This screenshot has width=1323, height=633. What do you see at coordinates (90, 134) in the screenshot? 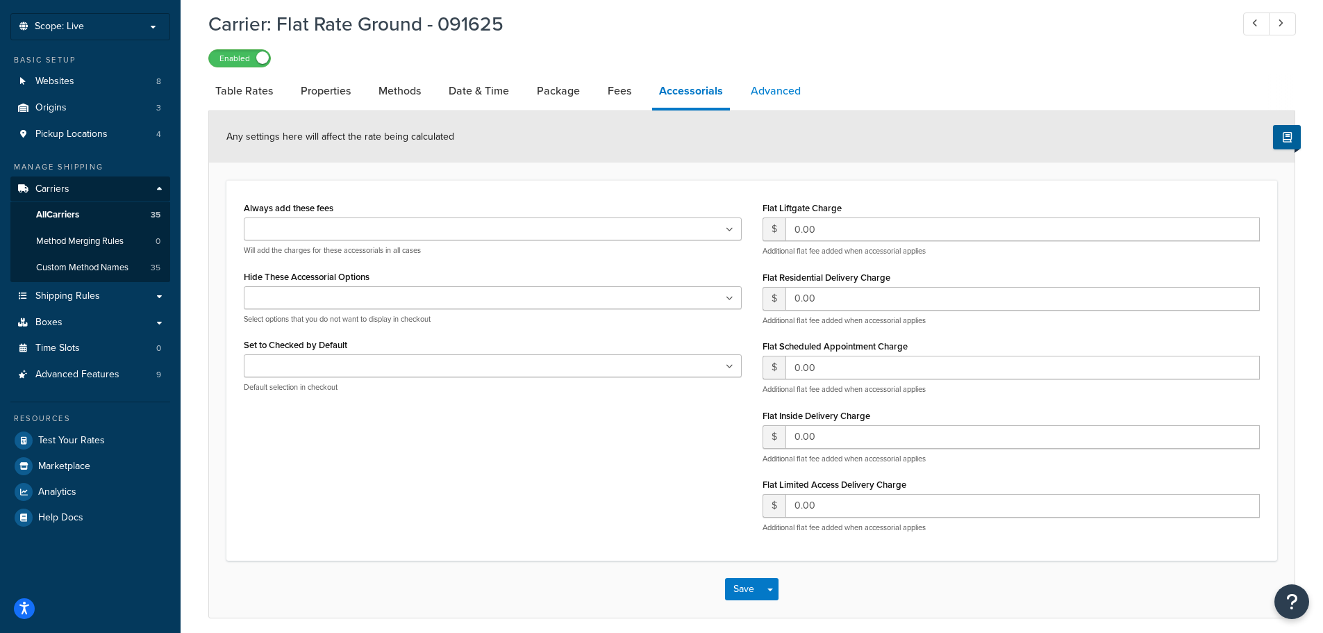
I see `li: Pickup Locations` at bounding box center [90, 134].